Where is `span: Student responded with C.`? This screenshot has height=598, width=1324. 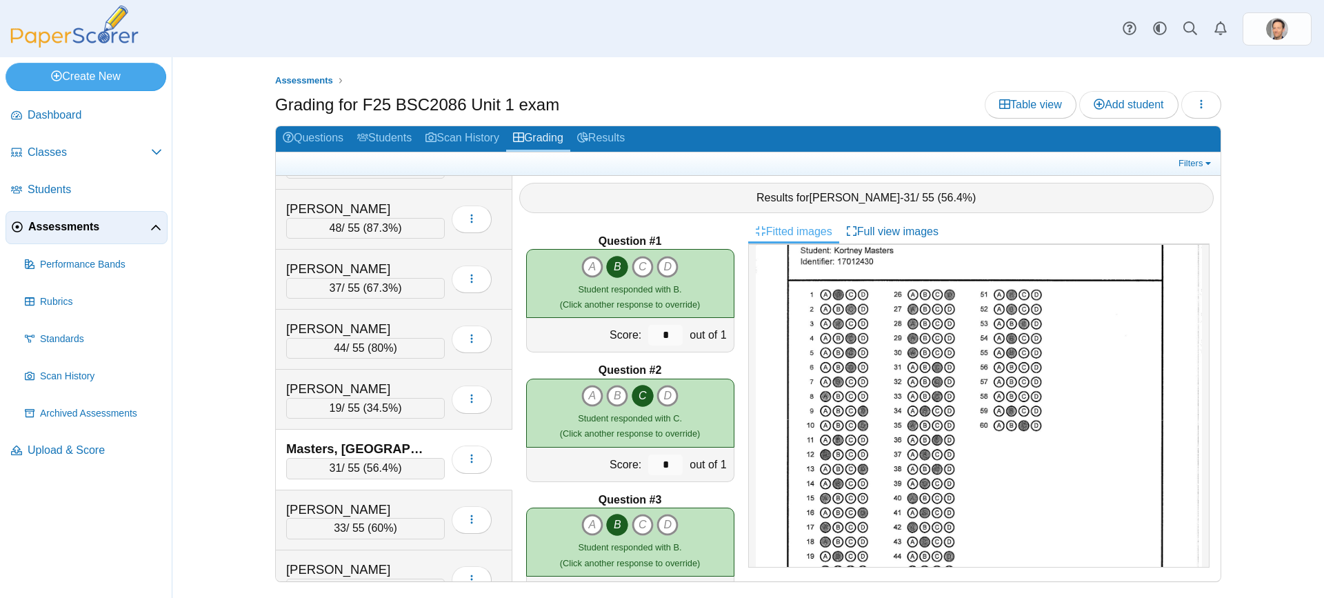
span: Student responded with C. is located at coordinates (629, 418).